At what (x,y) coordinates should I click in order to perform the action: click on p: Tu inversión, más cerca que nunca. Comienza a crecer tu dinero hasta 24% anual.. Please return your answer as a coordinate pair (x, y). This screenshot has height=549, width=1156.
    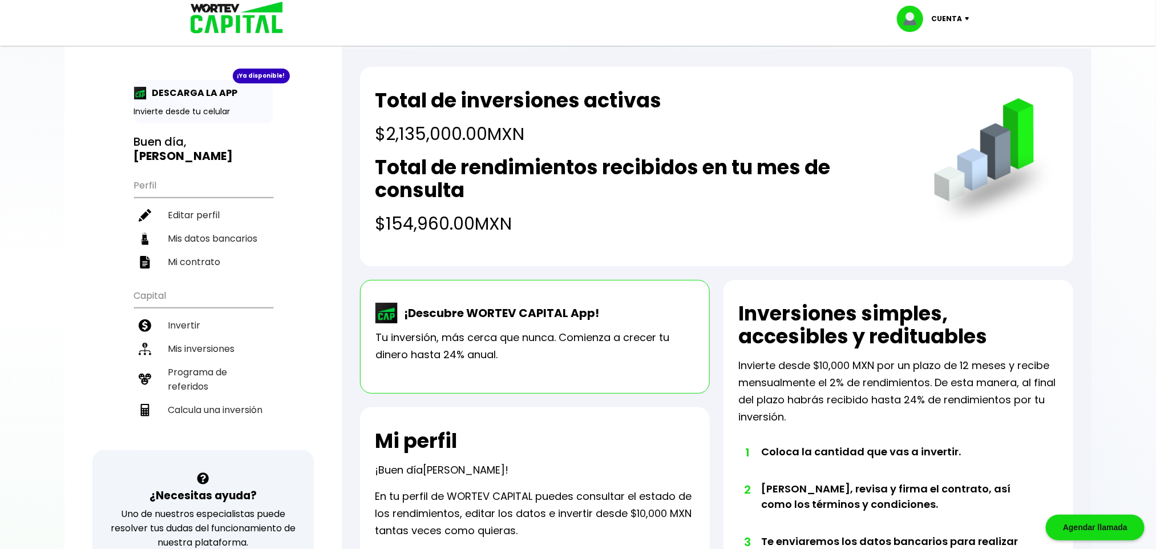
    Looking at the image, I should click on (535, 346).